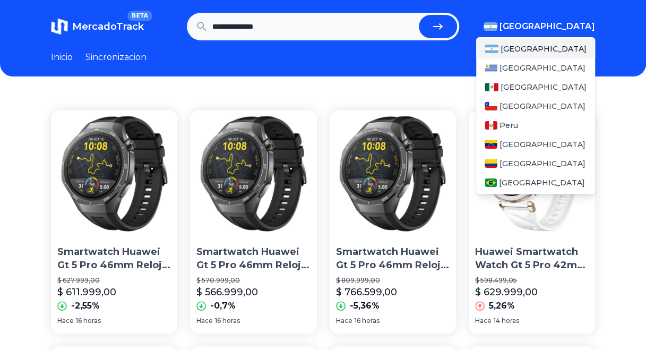  I want to click on p: Huawei Smartwatch Watch Gt 5 Pro 42mm Blanco, so click(532, 258).